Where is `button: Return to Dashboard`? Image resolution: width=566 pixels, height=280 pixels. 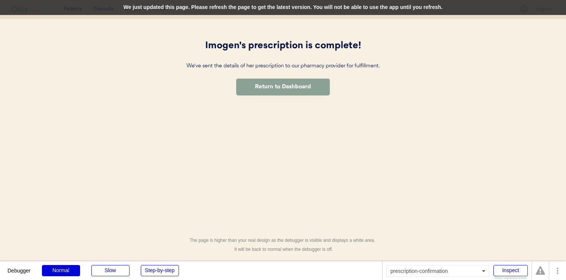
button: Return to Dashboard is located at coordinates (283, 87).